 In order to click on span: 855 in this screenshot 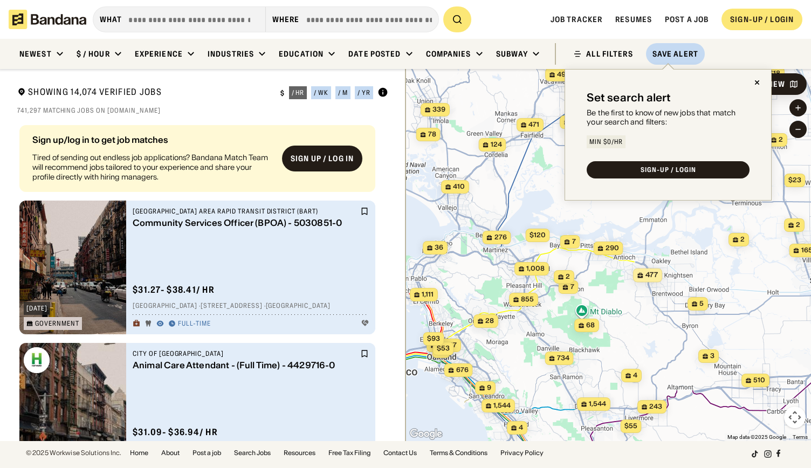, I will do `click(527, 299)`.